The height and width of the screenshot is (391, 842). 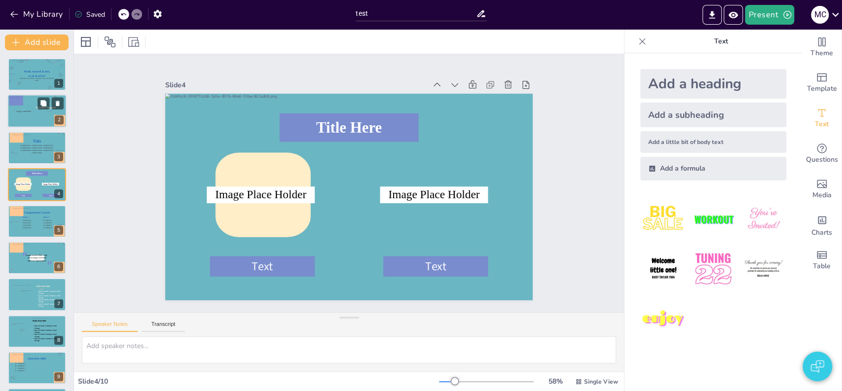 I want to click on div: Add text boxes, so click(x=822, y=118).